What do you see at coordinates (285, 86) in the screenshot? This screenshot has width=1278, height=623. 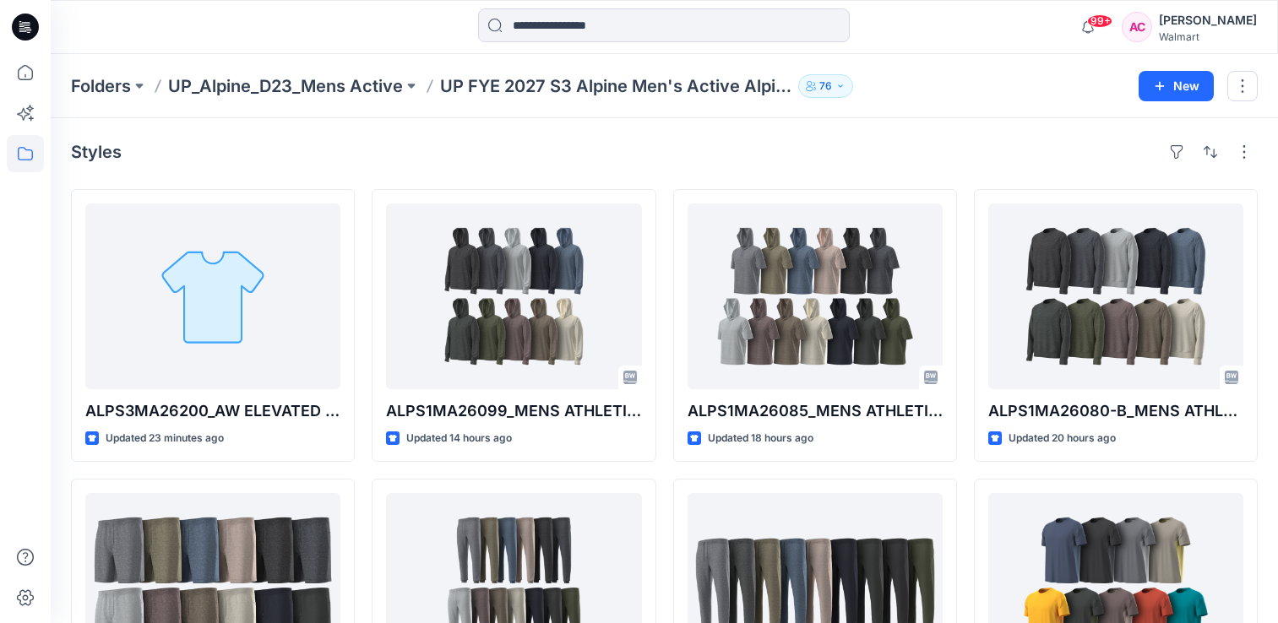 I see `a: UP_Alpine_D23_Mens Active` at bounding box center [285, 86].